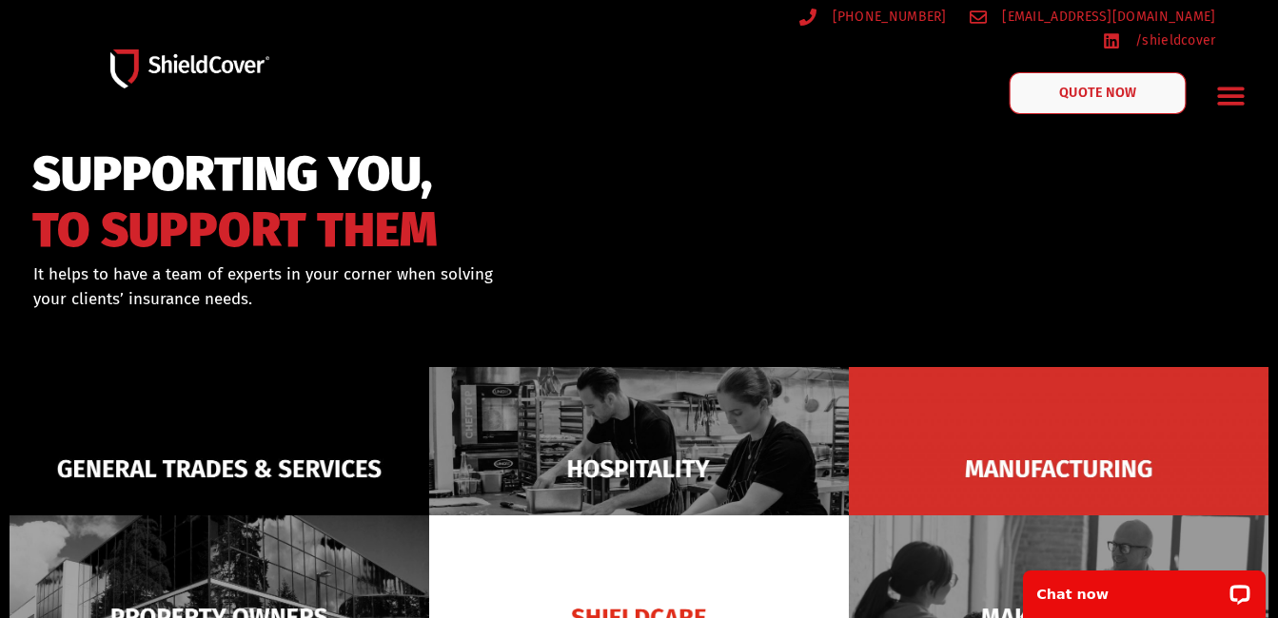 The image size is (1278, 618). What do you see at coordinates (1173, 40) in the screenshot?
I see `span: /shieldcover` at bounding box center [1173, 40].